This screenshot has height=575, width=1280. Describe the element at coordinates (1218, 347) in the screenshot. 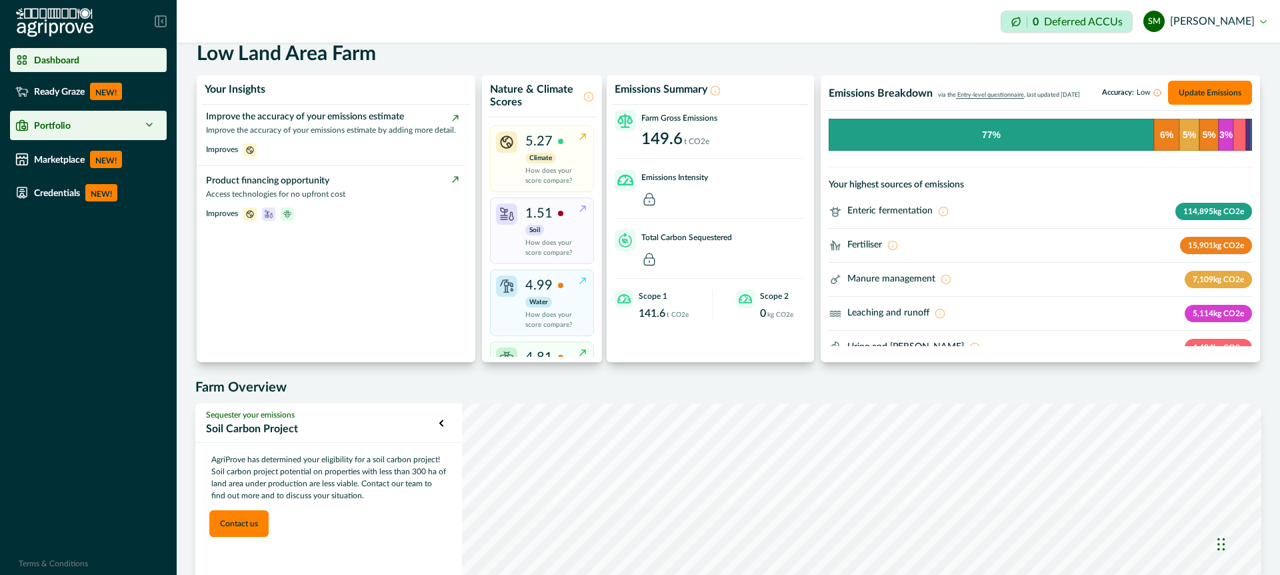

I see `p: 4,434 kg CO2e` at that location.